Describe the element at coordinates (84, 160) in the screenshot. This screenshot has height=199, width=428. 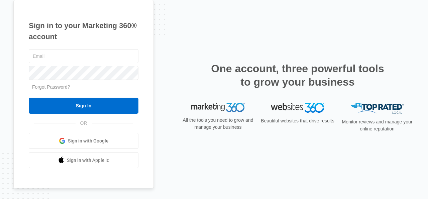
I see `a: Sign in with Apple Id` at that location.